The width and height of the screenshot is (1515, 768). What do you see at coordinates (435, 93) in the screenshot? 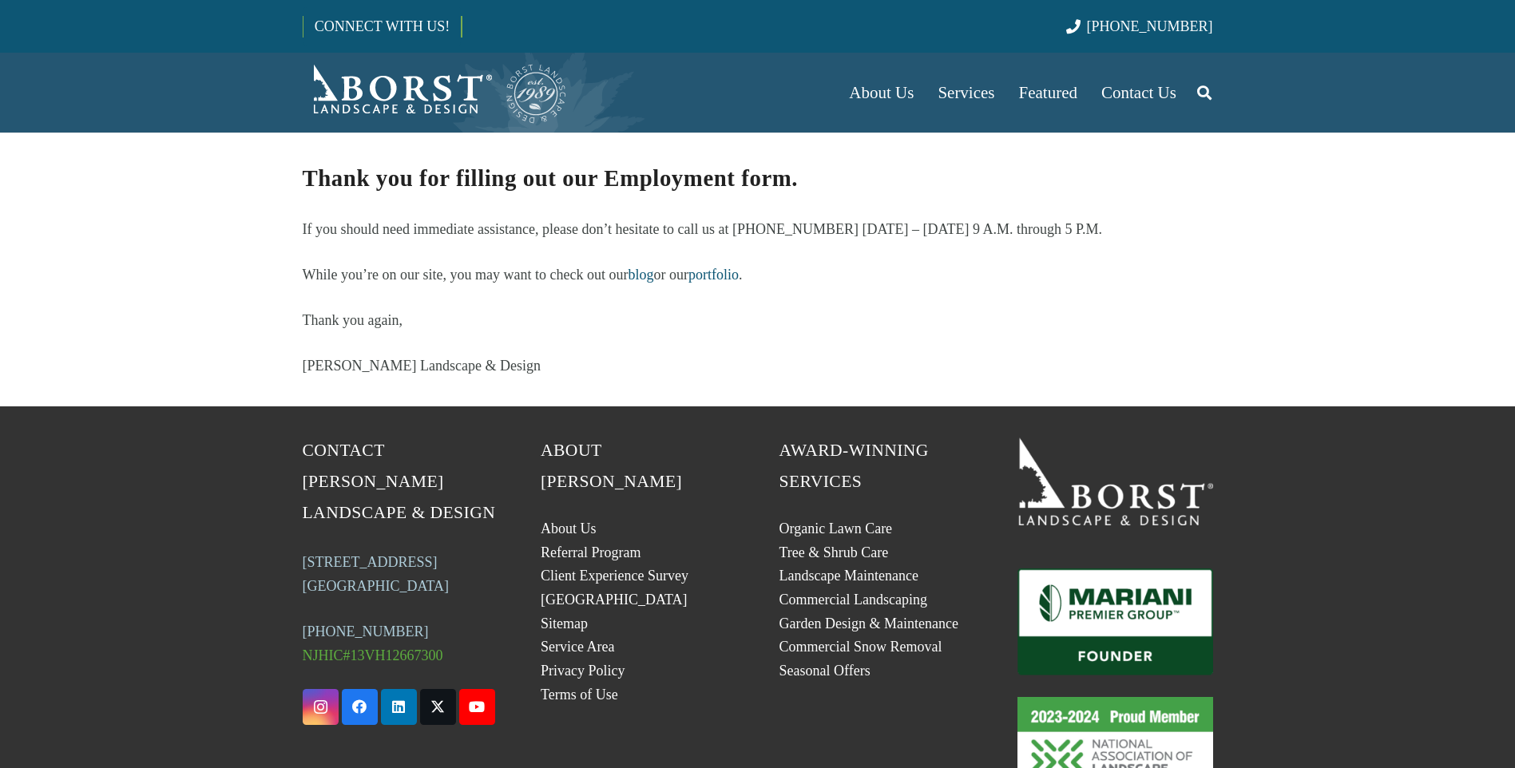
I see `a: Borst-Logo` at bounding box center [435, 93].